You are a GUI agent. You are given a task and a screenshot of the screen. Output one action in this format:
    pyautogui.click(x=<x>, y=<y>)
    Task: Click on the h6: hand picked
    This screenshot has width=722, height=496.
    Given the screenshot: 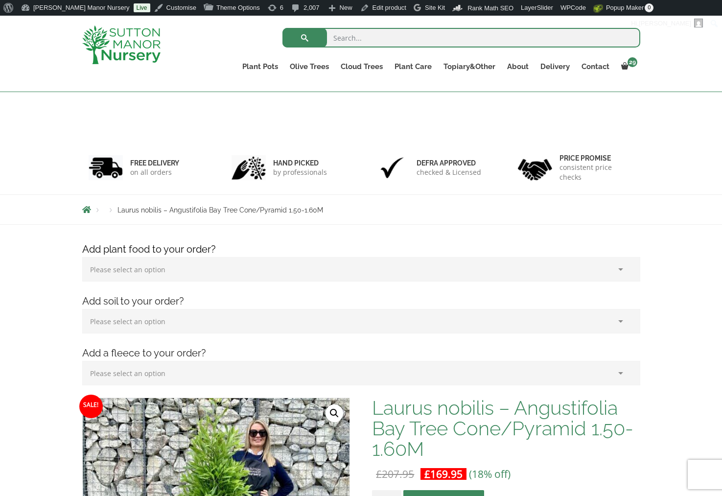 What is the action you would take?
    pyautogui.click(x=300, y=163)
    